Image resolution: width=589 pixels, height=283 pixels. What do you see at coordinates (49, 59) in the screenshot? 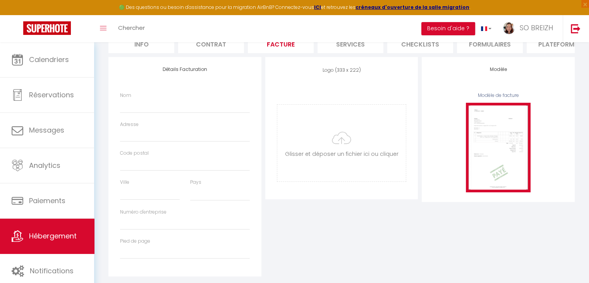
I see `span: Calendriers` at bounding box center [49, 59].